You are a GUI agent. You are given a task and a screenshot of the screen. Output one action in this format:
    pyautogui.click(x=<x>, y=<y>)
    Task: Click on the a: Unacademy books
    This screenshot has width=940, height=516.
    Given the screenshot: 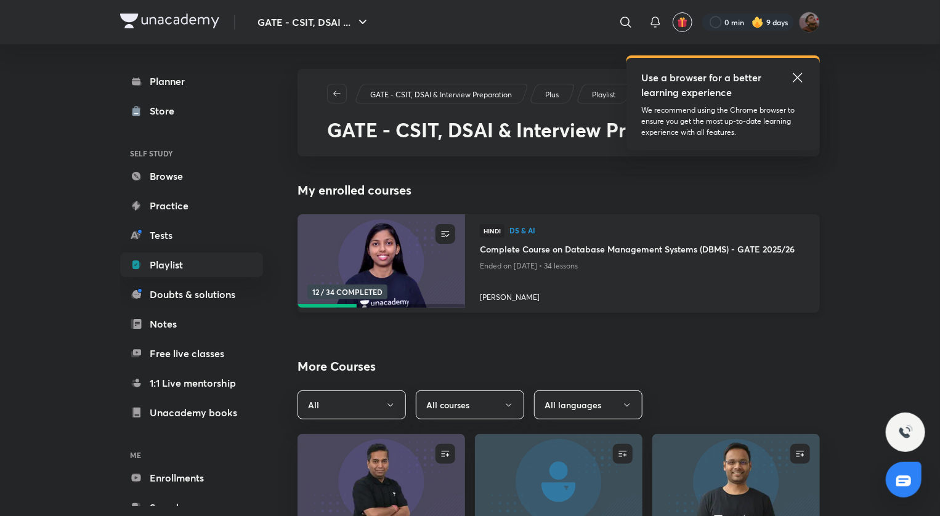 What is the action you would take?
    pyautogui.click(x=191, y=412)
    